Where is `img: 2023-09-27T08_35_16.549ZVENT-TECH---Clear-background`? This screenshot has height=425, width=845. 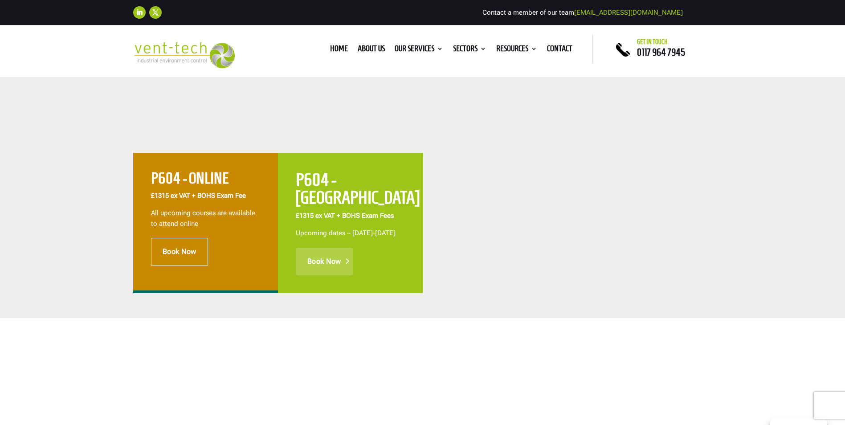
img: 2023-09-27T08_35_16.549ZVENT-TECH---Clear-background is located at coordinates (184, 55).